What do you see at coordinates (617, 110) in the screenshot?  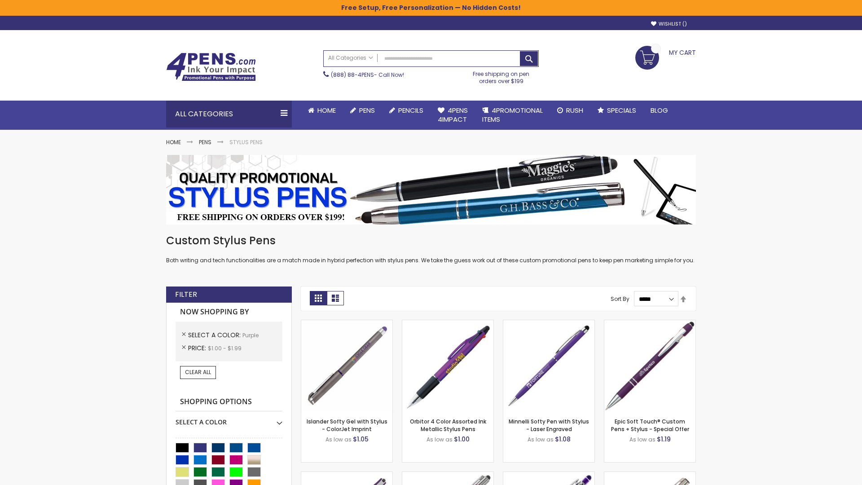 I see `a: Specials` at bounding box center [617, 110].